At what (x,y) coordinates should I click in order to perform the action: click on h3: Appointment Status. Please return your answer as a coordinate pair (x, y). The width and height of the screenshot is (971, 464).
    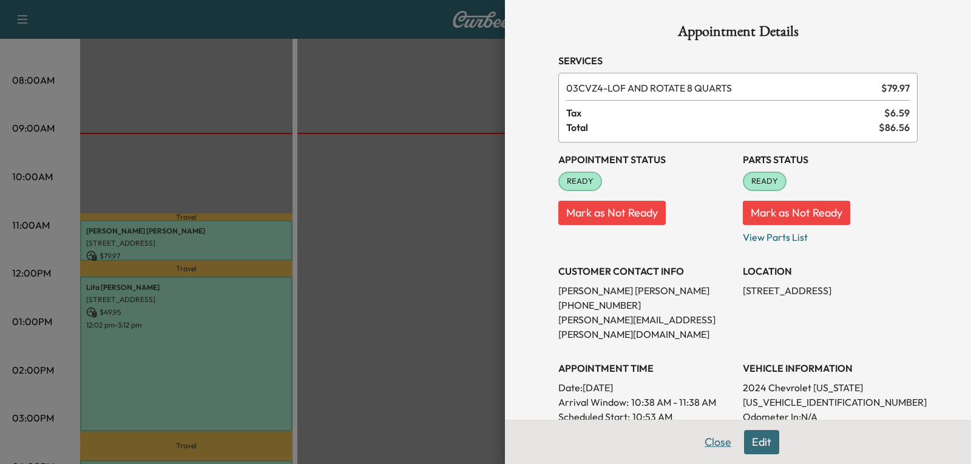
    Looking at the image, I should click on (646, 160).